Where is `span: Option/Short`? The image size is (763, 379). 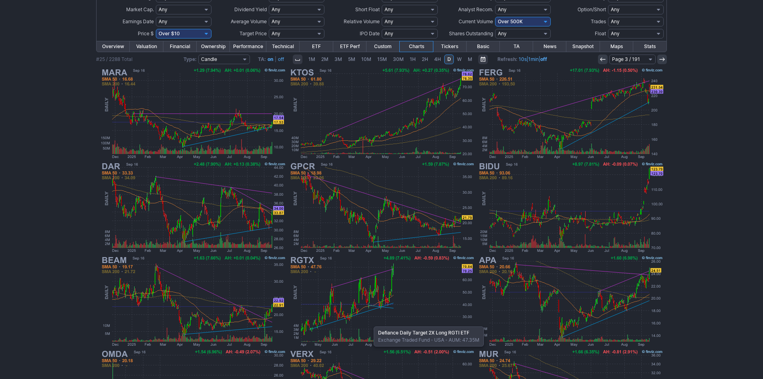 span: Option/Short is located at coordinates (592, 9).